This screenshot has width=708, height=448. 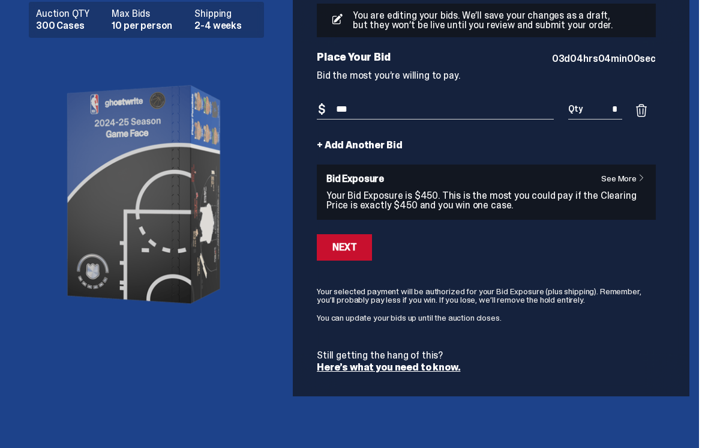 What do you see at coordinates (626, 178) in the screenshot?
I see `a: See More` at bounding box center [626, 178].